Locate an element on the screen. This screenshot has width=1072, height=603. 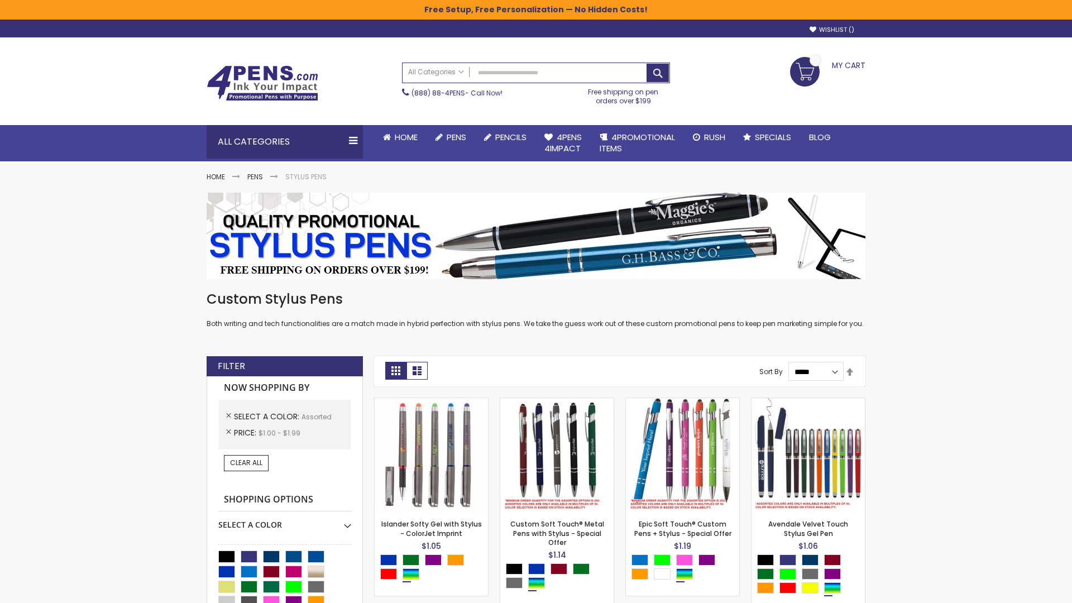
span: - Call Now! is located at coordinates (457, 93).